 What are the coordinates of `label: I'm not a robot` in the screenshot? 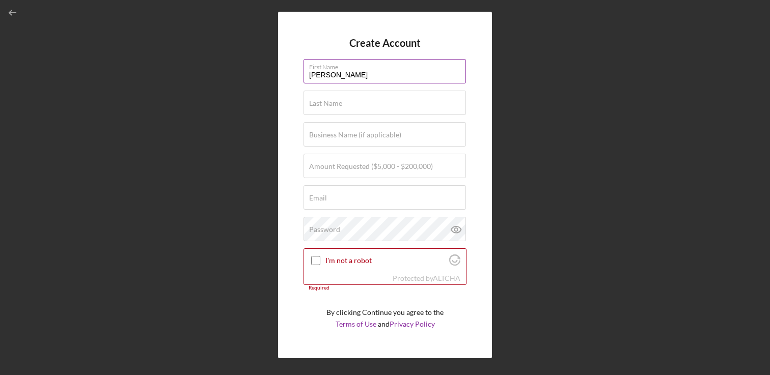 It's located at (385, 261).